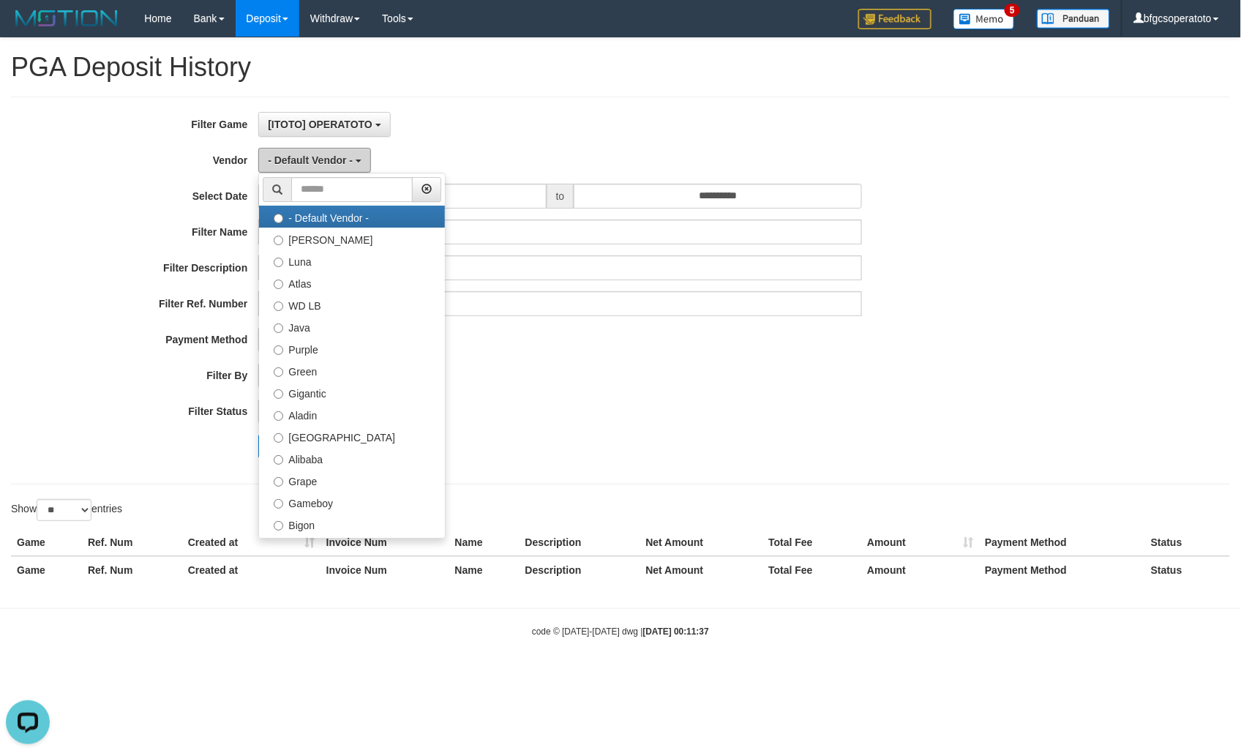 This screenshot has height=756, width=1241. What do you see at coordinates (352, 282) in the screenshot?
I see `label: Atlas` at bounding box center [352, 282].